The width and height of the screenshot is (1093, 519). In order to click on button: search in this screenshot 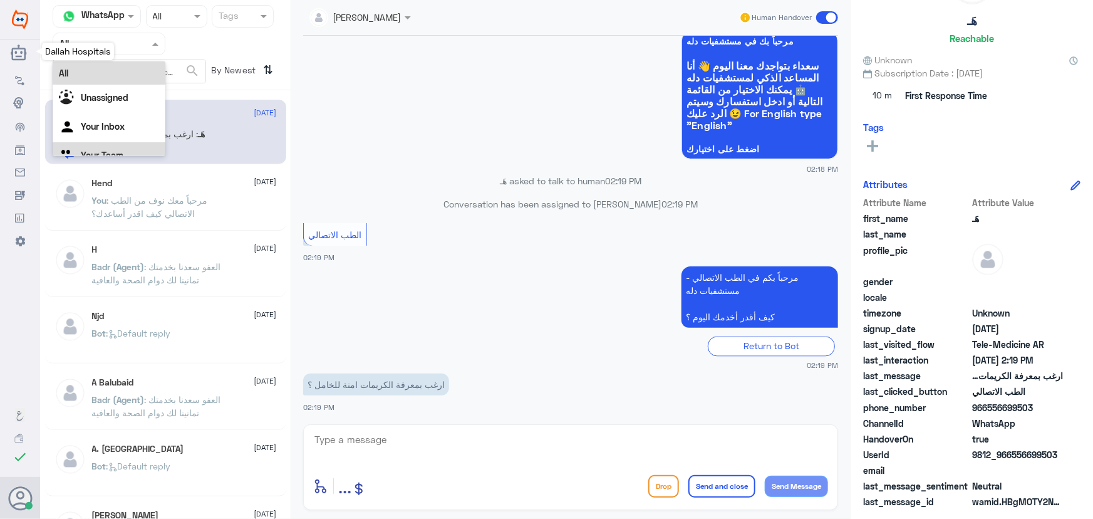, I will do `click(192, 71)`.